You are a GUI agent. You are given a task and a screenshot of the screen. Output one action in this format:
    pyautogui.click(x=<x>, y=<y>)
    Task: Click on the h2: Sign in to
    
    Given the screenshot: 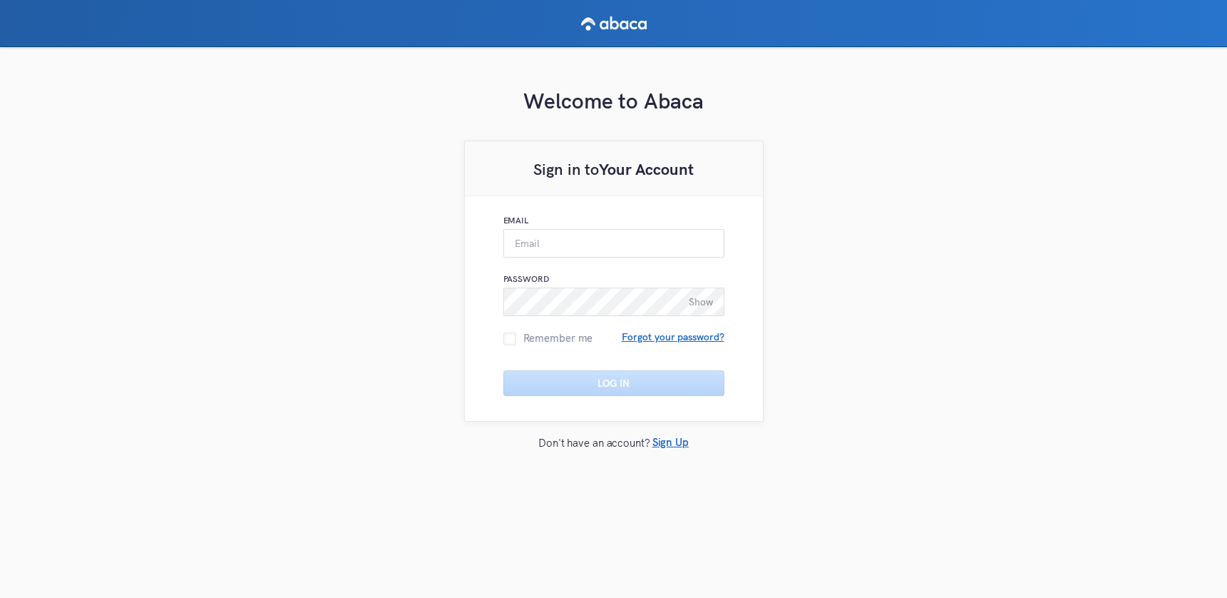 What is the action you would take?
    pyautogui.click(x=614, y=169)
    